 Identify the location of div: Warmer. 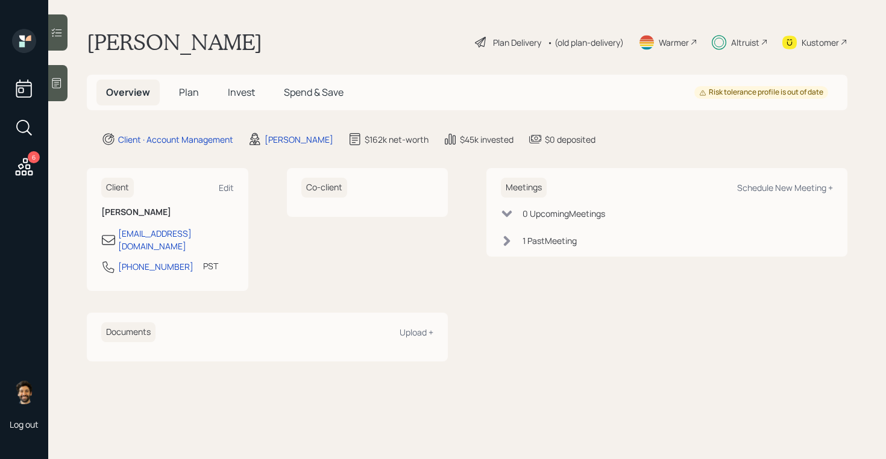
(674, 42).